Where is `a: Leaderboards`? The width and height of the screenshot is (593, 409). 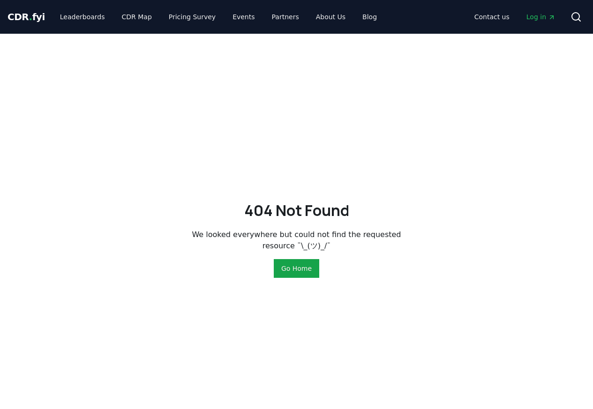
a: Leaderboards is located at coordinates (82, 17).